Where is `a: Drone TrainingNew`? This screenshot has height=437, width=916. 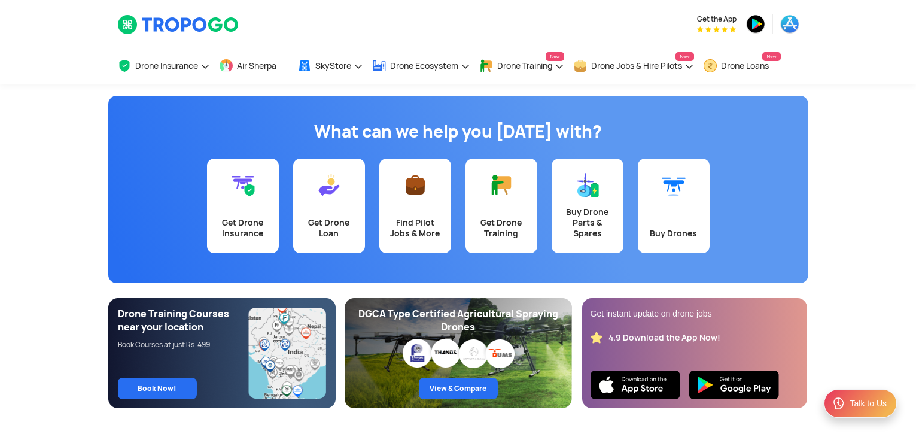
a: Drone TrainingNew is located at coordinates (522, 66).